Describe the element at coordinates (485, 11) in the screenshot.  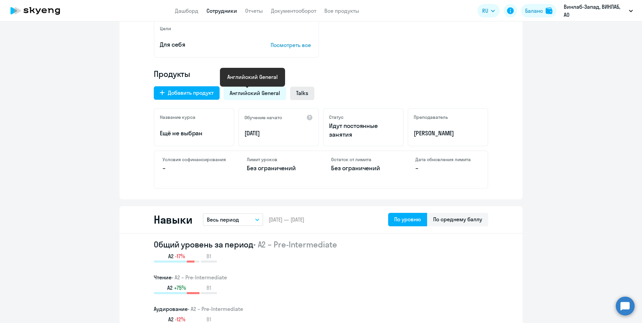
I see `span: RU` at that location.